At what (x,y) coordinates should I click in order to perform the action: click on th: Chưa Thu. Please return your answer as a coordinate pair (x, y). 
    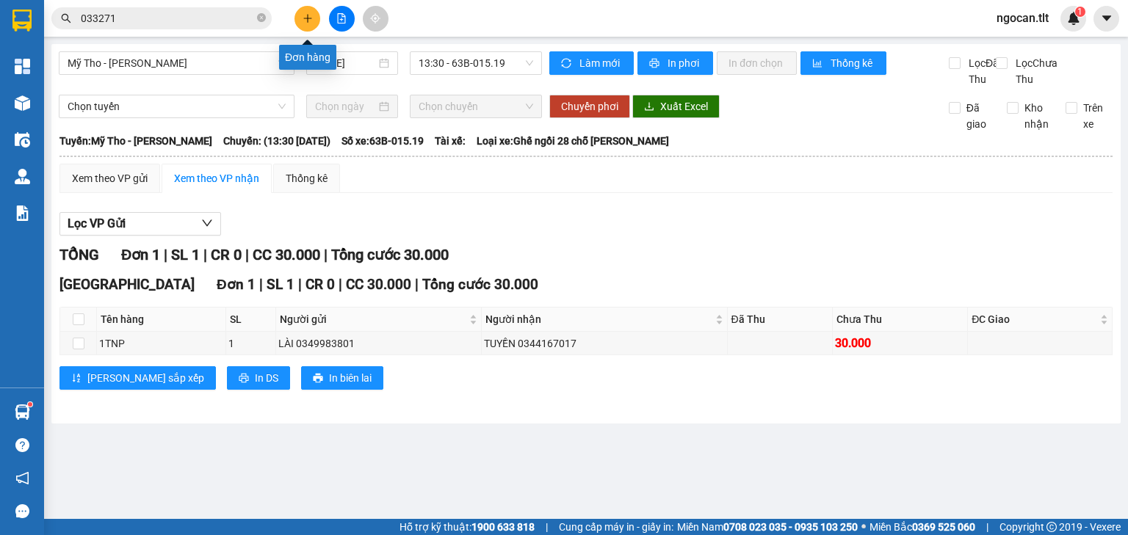
    Looking at the image, I should click on (900, 319).